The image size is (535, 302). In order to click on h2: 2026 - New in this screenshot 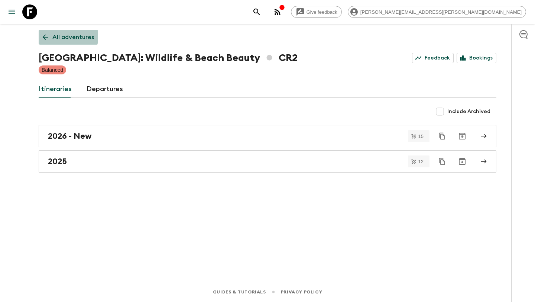, I will do `click(70, 136)`.